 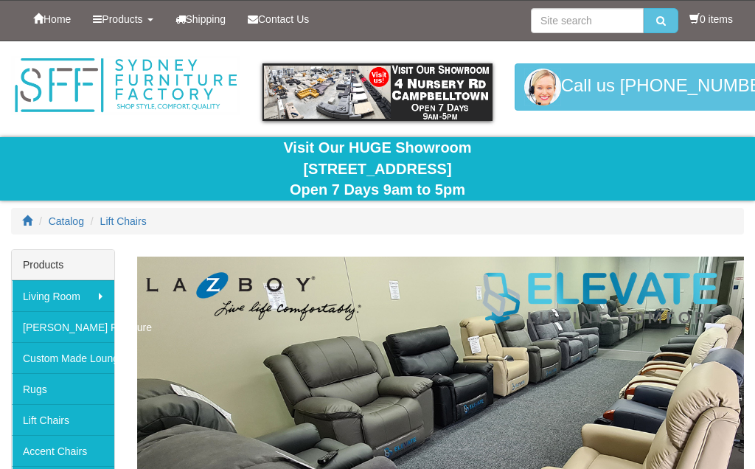 I want to click on span: Catalog, so click(x=66, y=221).